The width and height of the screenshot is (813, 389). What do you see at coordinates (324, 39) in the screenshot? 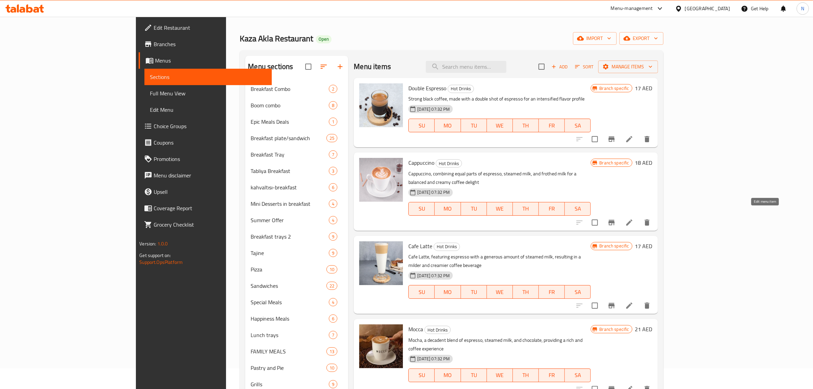
I see `div: Open` at bounding box center [324, 39].